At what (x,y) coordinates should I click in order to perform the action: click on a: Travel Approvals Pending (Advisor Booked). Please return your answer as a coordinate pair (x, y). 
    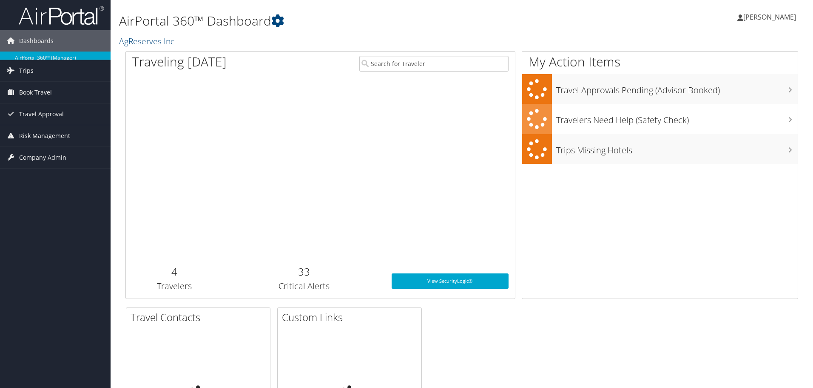
    Looking at the image, I should click on (660, 89).